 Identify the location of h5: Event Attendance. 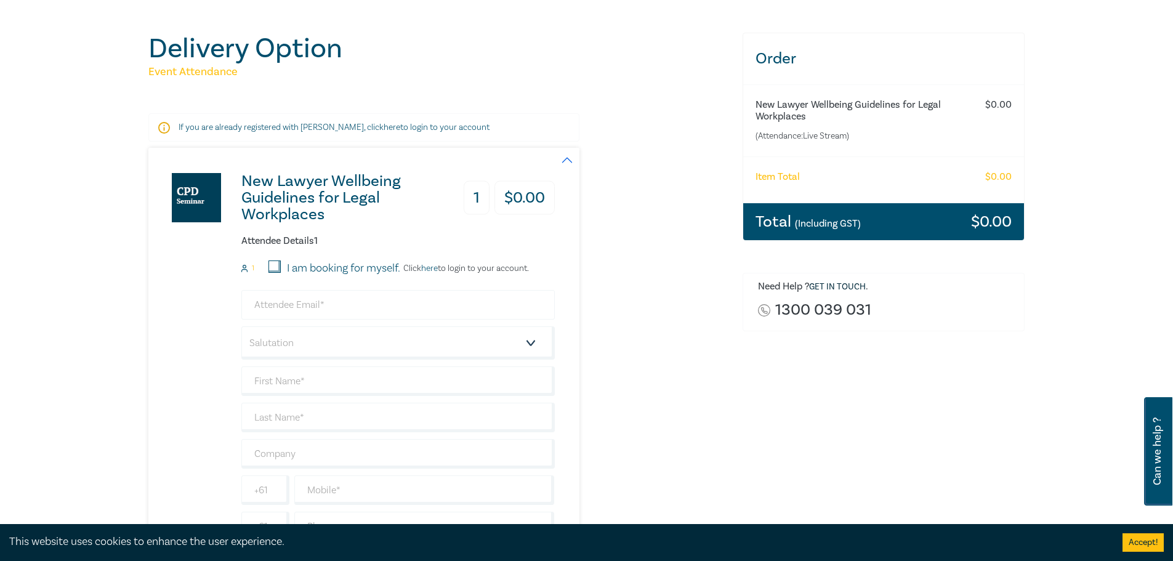
(438, 72).